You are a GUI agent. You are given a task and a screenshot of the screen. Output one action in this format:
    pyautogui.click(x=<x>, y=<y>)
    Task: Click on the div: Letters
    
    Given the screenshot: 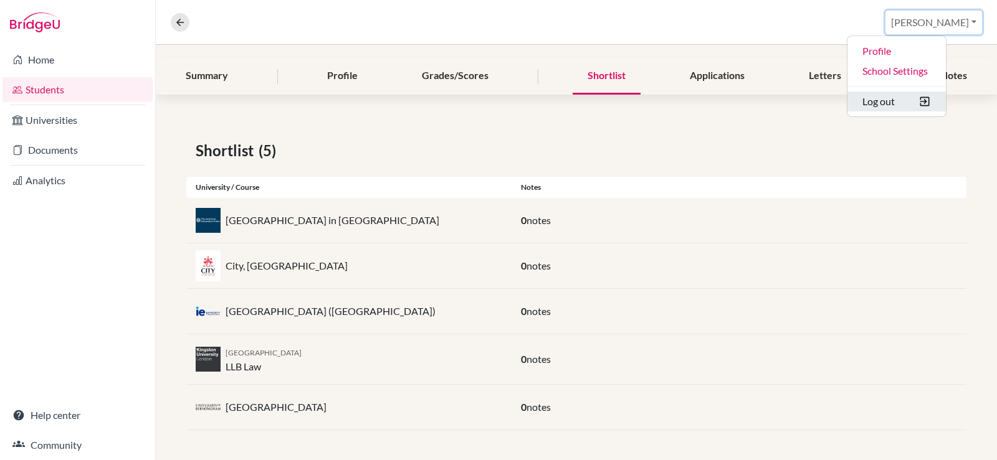 What is the action you would take?
    pyautogui.click(x=825, y=76)
    